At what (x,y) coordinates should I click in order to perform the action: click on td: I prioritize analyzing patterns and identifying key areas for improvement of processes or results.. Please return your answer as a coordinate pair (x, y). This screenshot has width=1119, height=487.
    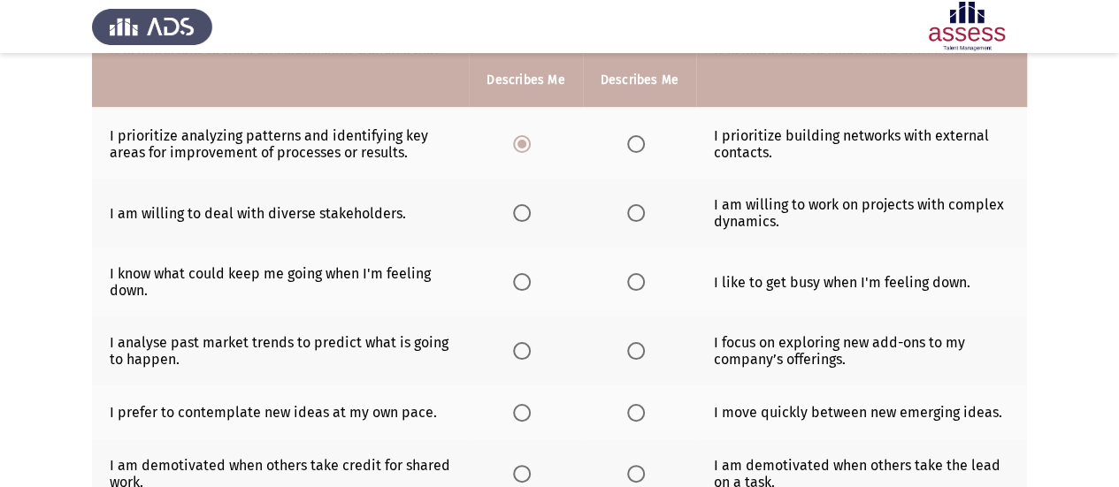
    Looking at the image, I should click on (280, 144).